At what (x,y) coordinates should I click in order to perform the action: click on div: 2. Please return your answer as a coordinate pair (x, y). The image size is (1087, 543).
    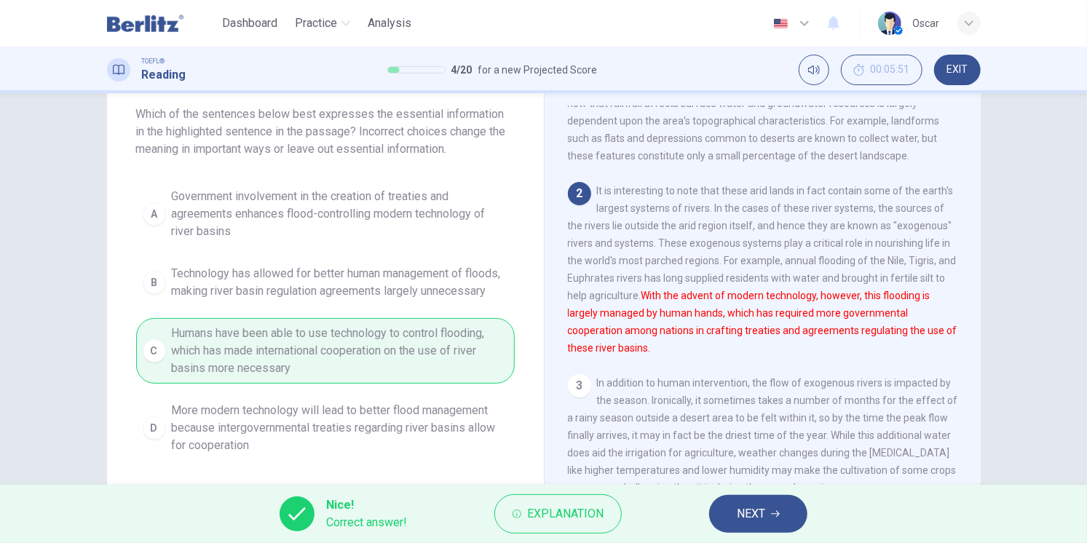
    Looking at the image, I should click on (579, 194).